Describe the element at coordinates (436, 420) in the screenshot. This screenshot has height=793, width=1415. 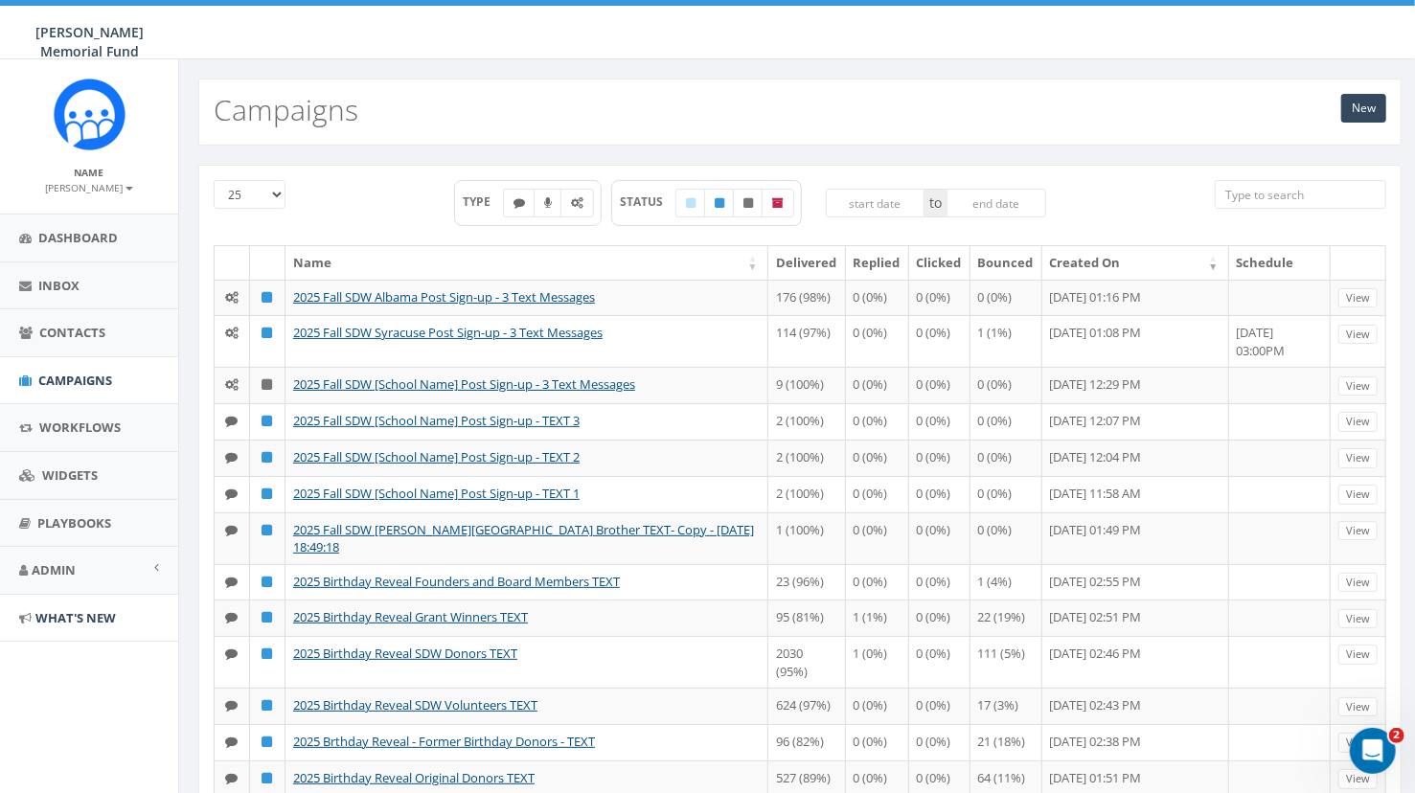
I see `a: 2025 Fall SDW [School Name] Post Sign-up - TEXT 3` at that location.